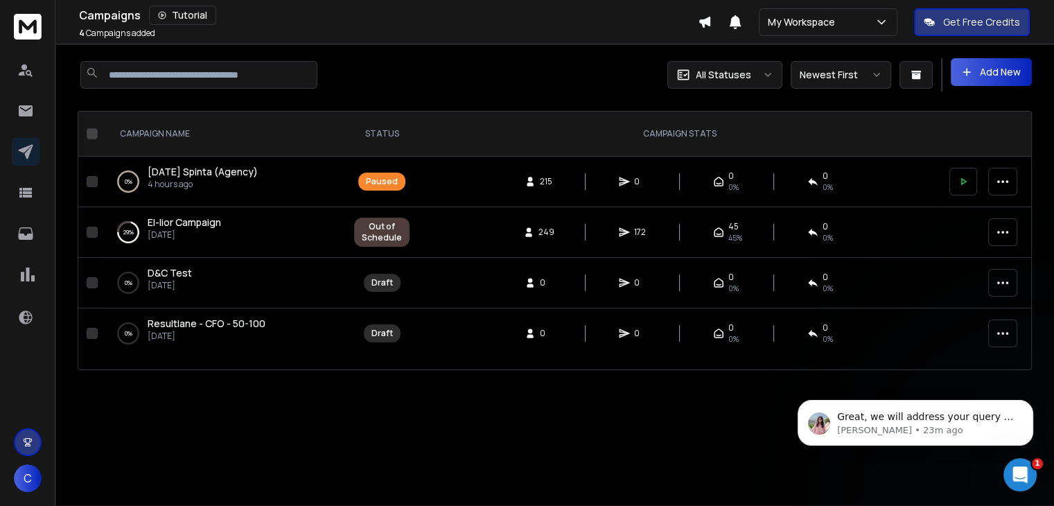 This screenshot has height=506, width=1054. I want to click on span: 172, so click(641, 232).